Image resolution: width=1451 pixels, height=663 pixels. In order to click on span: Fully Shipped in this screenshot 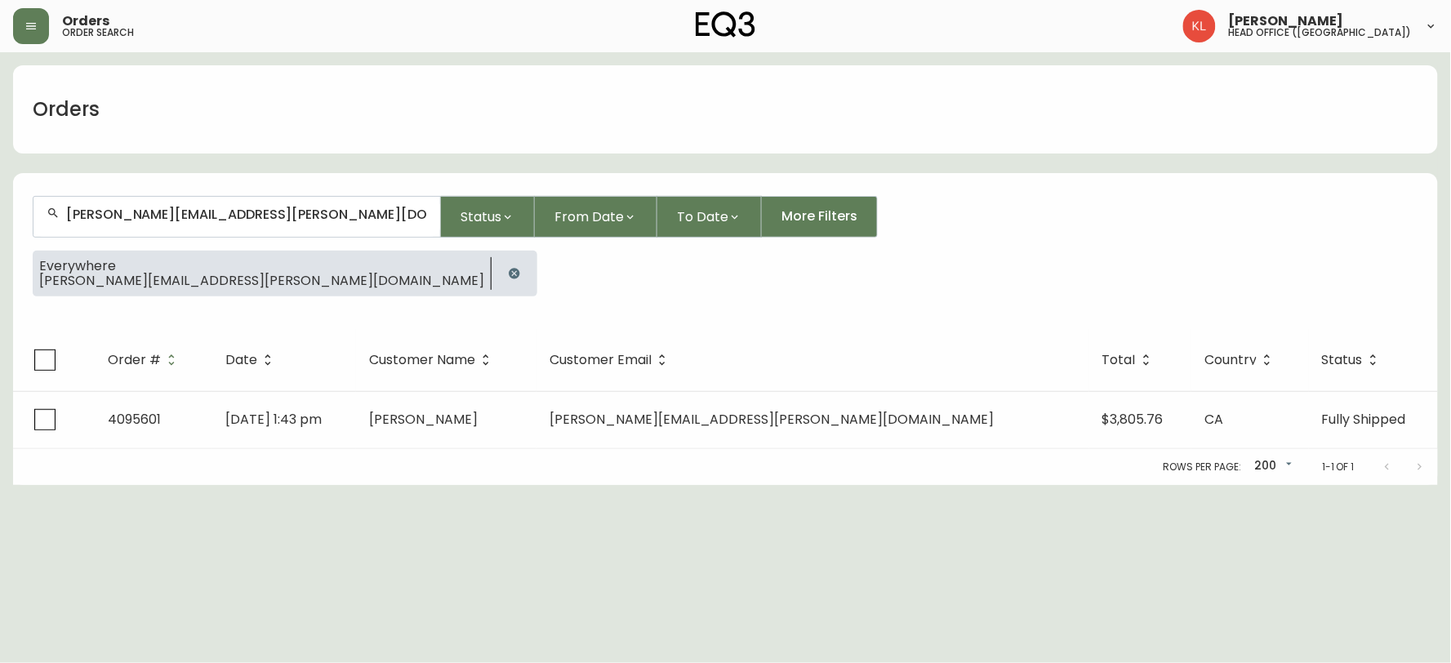, I will do `click(1363, 419)`.